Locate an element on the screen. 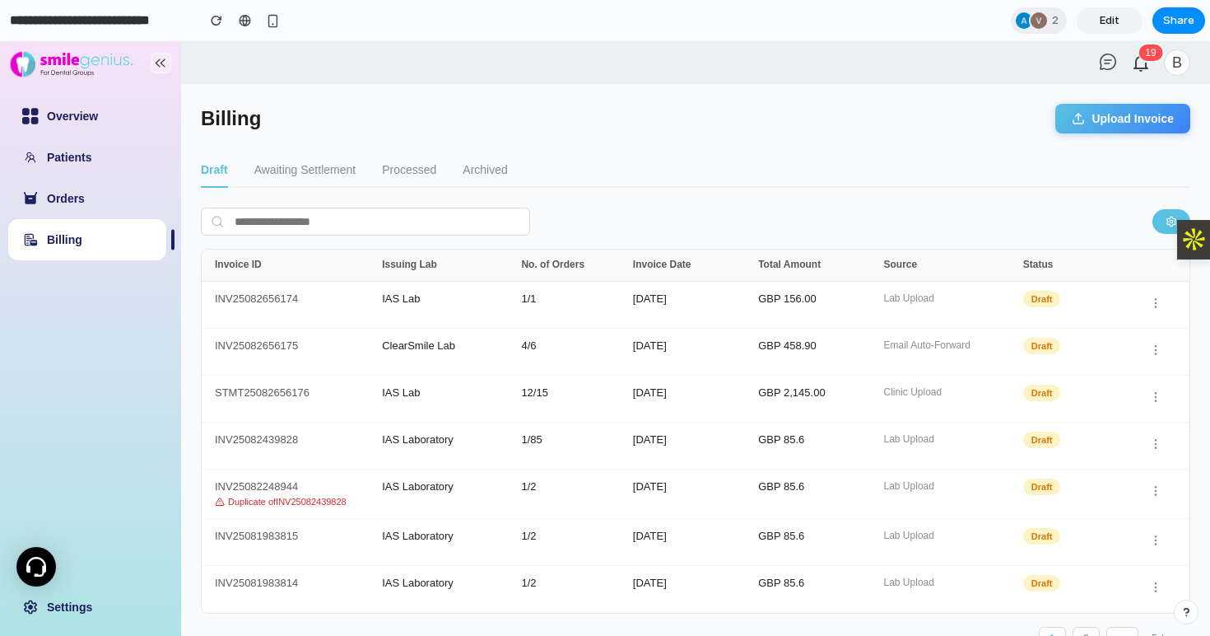 The width and height of the screenshot is (1210, 636). a: Settings is located at coordinates (69, 566).